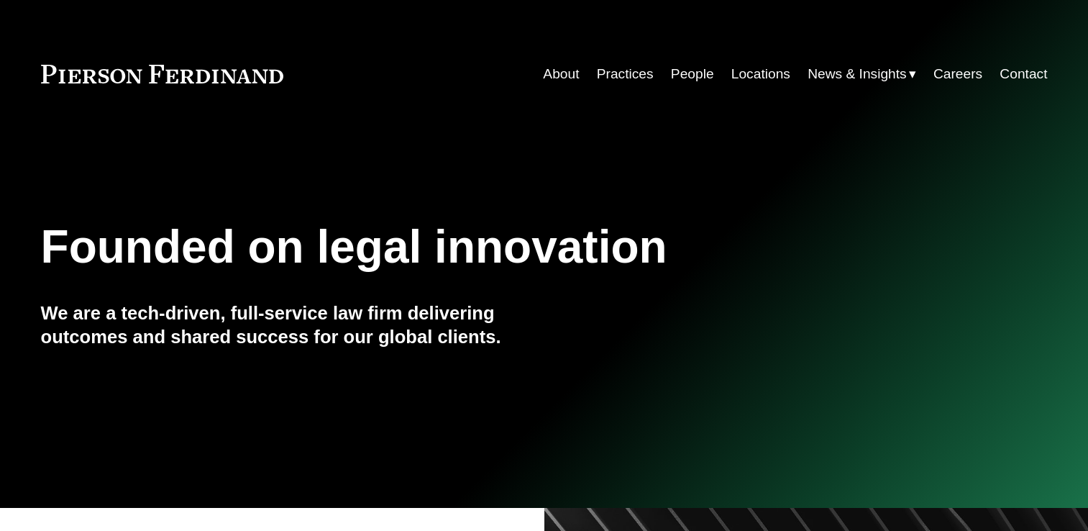  Describe the element at coordinates (857, 74) in the screenshot. I see `span: News & Insights` at that location.